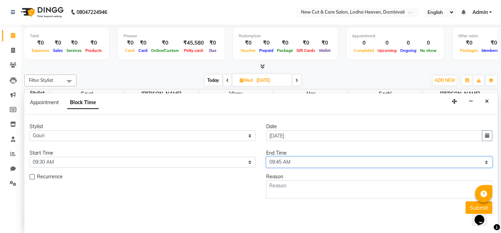 The width and height of the screenshot is (501, 233). I want to click on span: Due, so click(212, 50).